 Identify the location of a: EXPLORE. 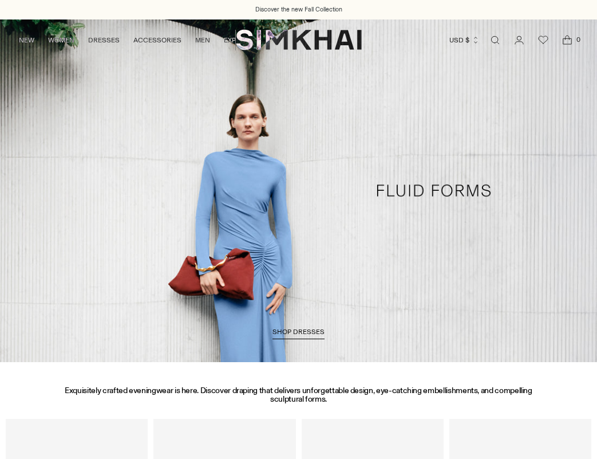
(239, 40).